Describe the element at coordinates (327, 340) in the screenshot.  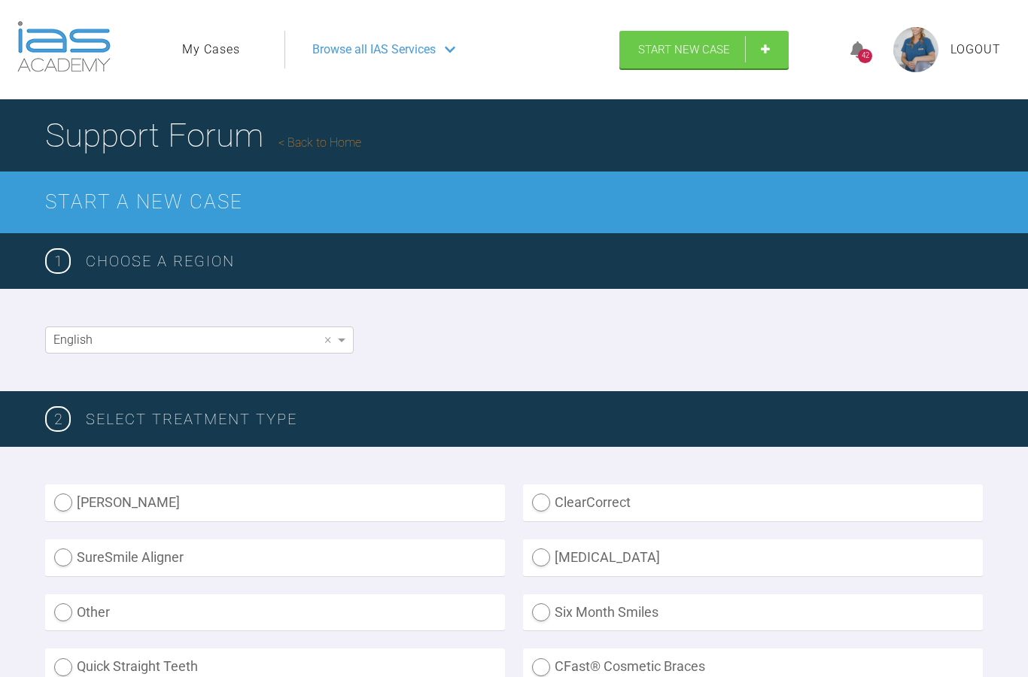
I see `span: Clear value` at that location.